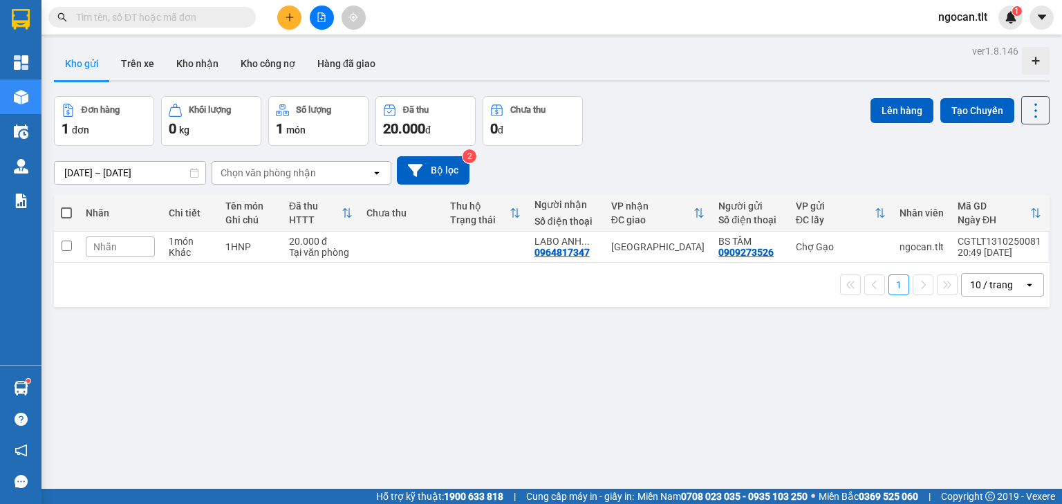 The width and height of the screenshot is (1062, 504). Describe the element at coordinates (744, 497) in the screenshot. I see `strong: 0708 023 035 - 0935 103 250` at that location.